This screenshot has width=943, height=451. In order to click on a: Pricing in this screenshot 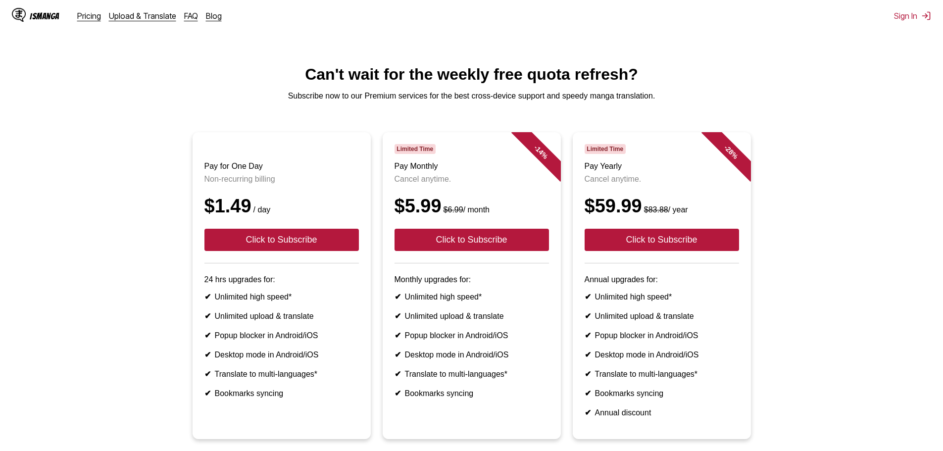, I will do `click(89, 16)`.